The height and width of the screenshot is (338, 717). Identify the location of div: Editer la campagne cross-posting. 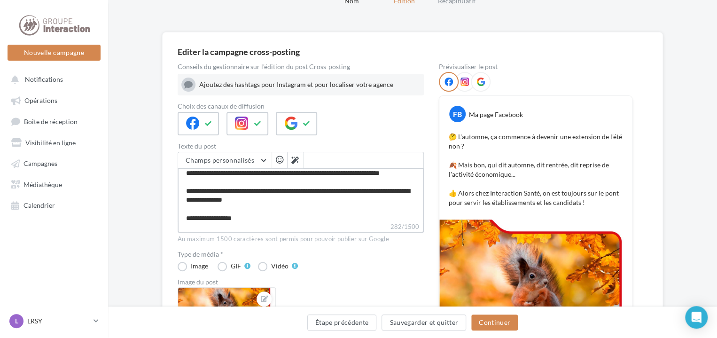
(239, 52).